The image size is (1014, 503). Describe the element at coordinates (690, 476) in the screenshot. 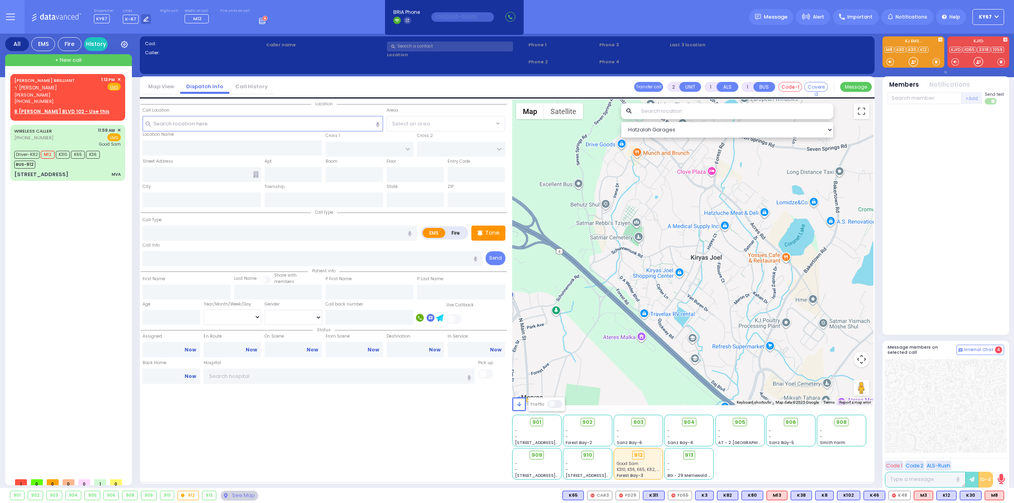

I see `span: BG - 29 Merriewold S.` at that location.